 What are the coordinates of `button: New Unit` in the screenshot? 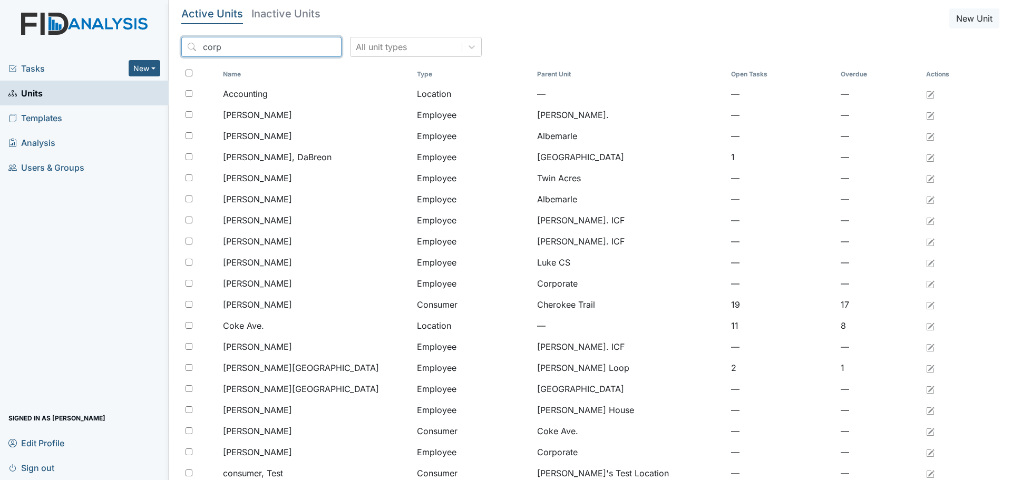 It's located at (974, 18).